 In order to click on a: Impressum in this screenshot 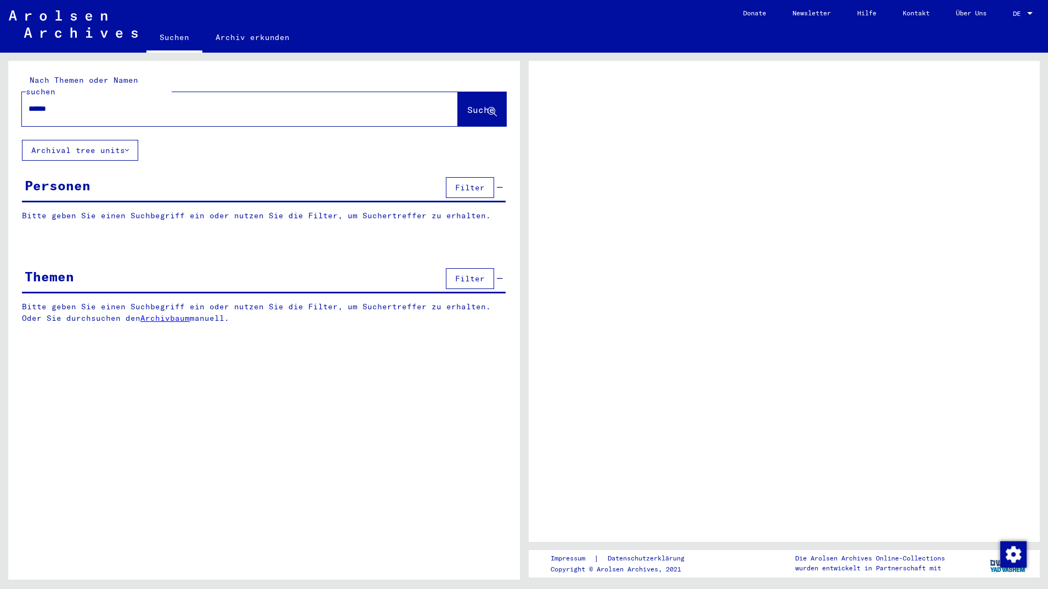, I will do `click(572, 558)`.